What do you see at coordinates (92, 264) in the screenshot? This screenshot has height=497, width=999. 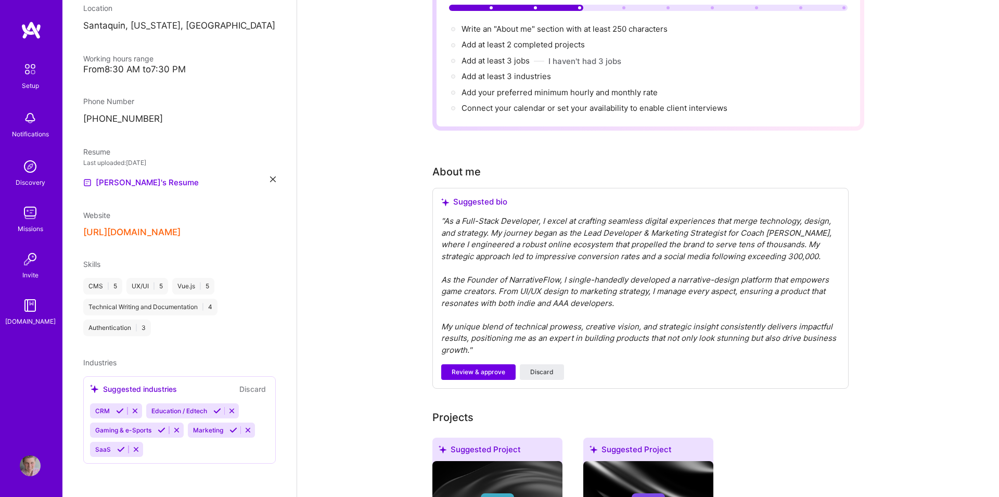 I see `span: Skills` at bounding box center [92, 264].